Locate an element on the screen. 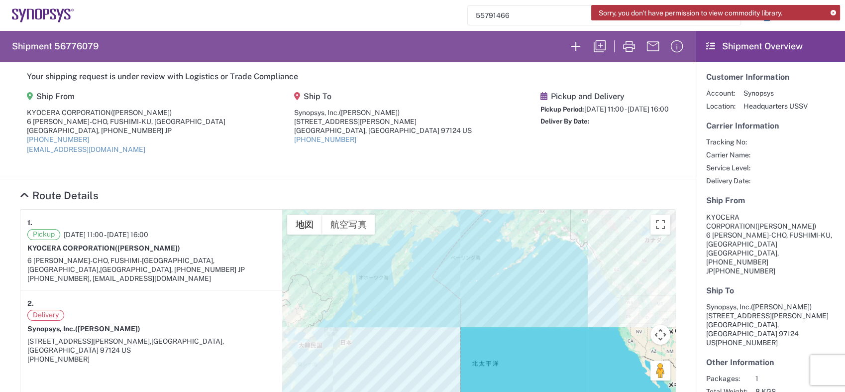  h5: Customer Information is located at coordinates (770, 77).